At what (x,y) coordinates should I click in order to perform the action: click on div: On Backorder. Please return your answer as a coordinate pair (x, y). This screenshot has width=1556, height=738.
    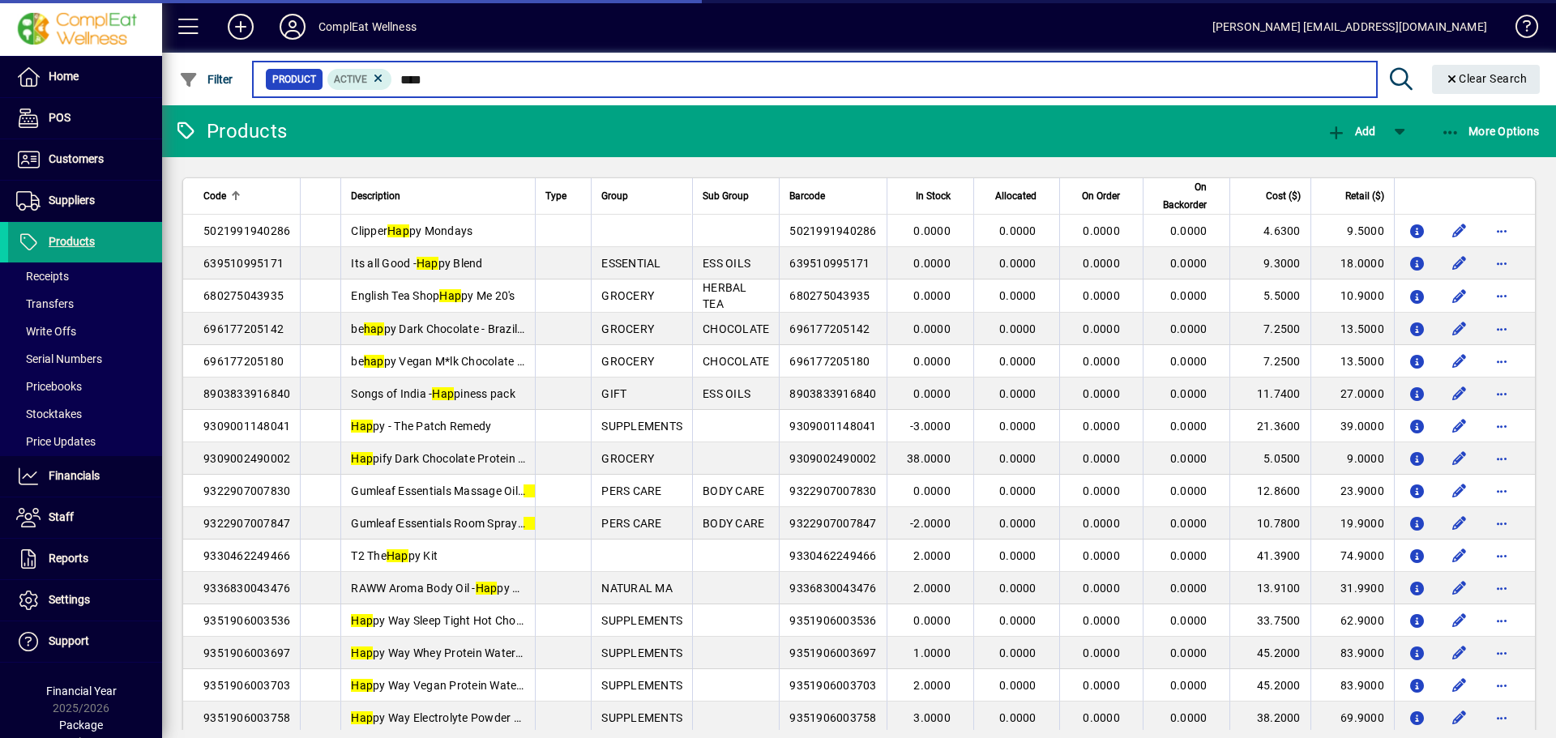
    Looking at the image, I should click on (1187, 196).